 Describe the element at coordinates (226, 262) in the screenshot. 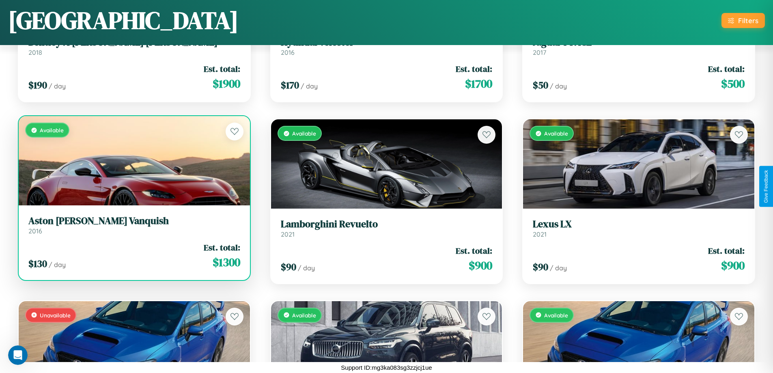

I see `span: $ 1300` at that location.